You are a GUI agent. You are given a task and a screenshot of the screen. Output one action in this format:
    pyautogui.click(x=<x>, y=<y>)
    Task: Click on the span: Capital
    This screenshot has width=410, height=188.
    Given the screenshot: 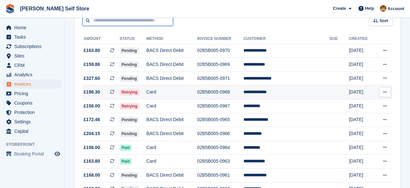 What is the action you would take?
    pyautogui.click(x=34, y=131)
    